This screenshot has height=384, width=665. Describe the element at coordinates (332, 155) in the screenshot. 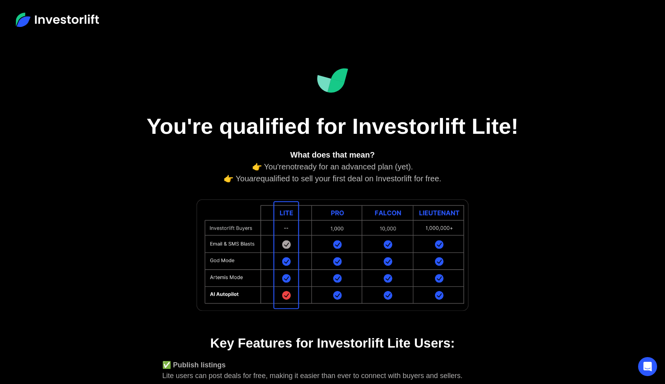

I see `strong: What does that mean?` at that location.